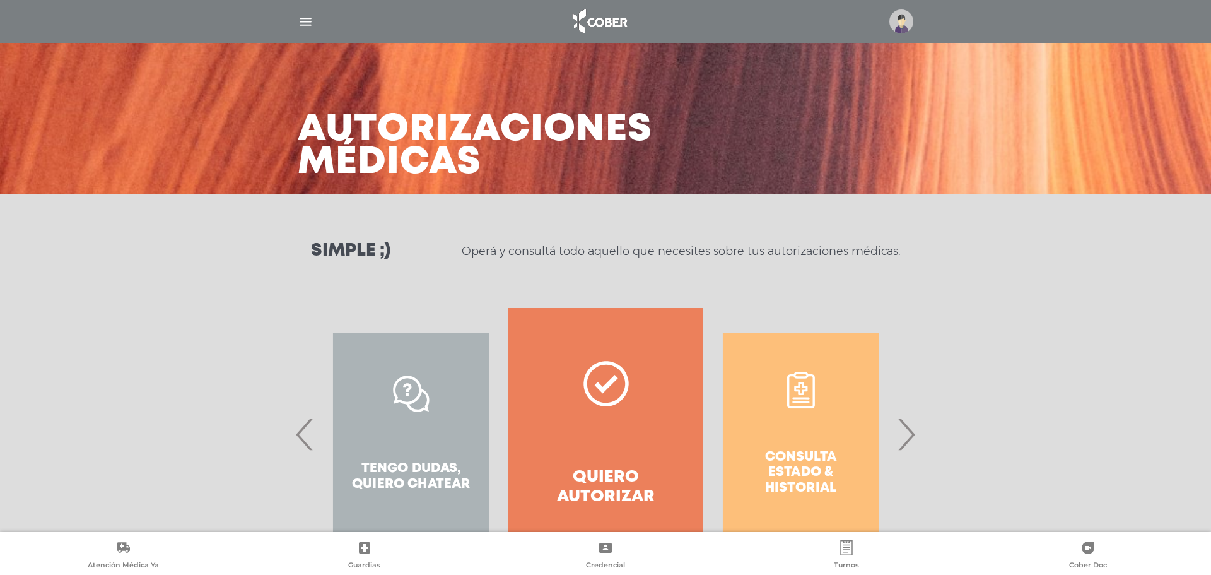 The height and width of the screenshot is (575, 1211). What do you see at coordinates (906, 434) in the screenshot?
I see `span: Next` at bounding box center [906, 434].